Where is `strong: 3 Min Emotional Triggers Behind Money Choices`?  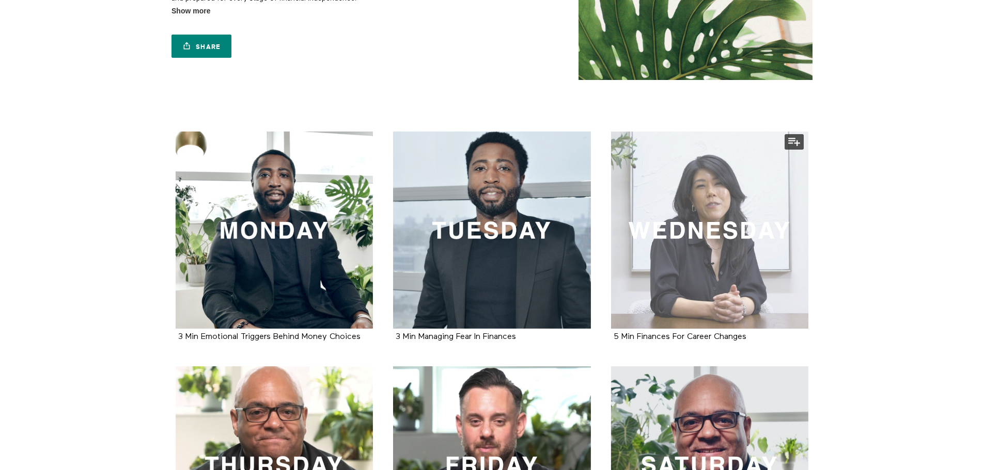
strong: 3 Min Emotional Triggers Behind Money Choices is located at coordinates (269, 337).